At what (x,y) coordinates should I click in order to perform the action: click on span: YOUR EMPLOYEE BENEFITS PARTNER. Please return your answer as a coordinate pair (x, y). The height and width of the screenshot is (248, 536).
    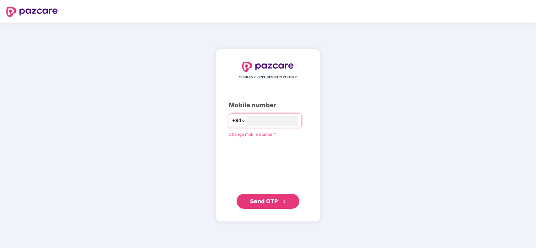
    Looking at the image, I should click on (268, 78).